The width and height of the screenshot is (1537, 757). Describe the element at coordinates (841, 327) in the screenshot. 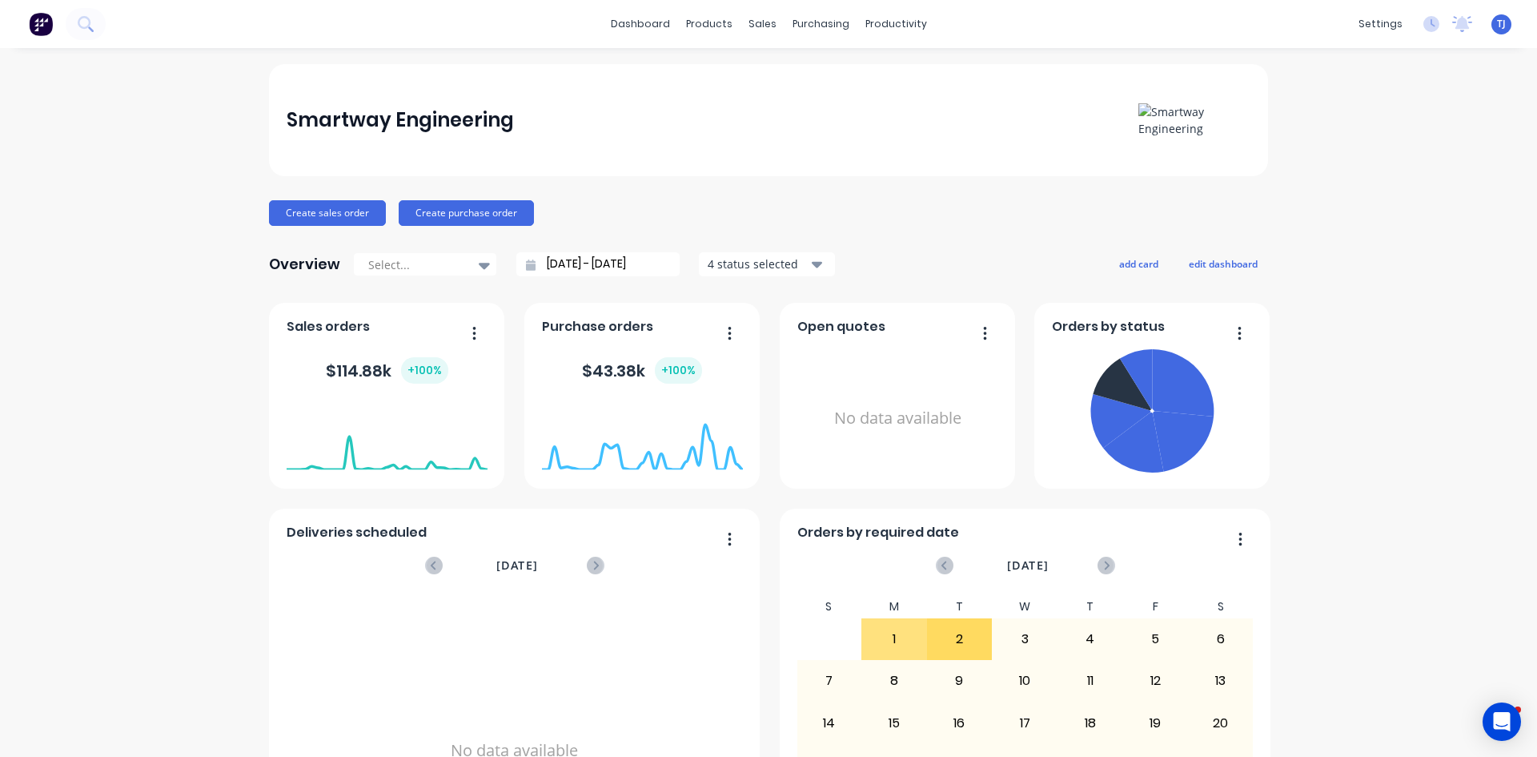

I see `span: Open quotes` at that location.